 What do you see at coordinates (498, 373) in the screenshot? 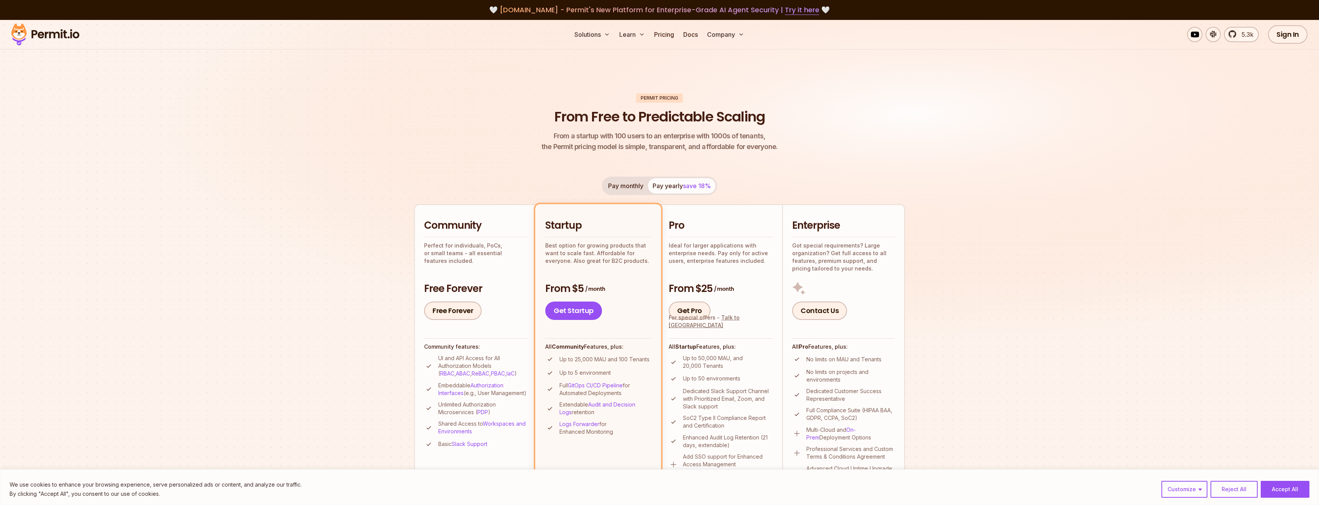
I see `a: PBAC` at bounding box center [498, 373].